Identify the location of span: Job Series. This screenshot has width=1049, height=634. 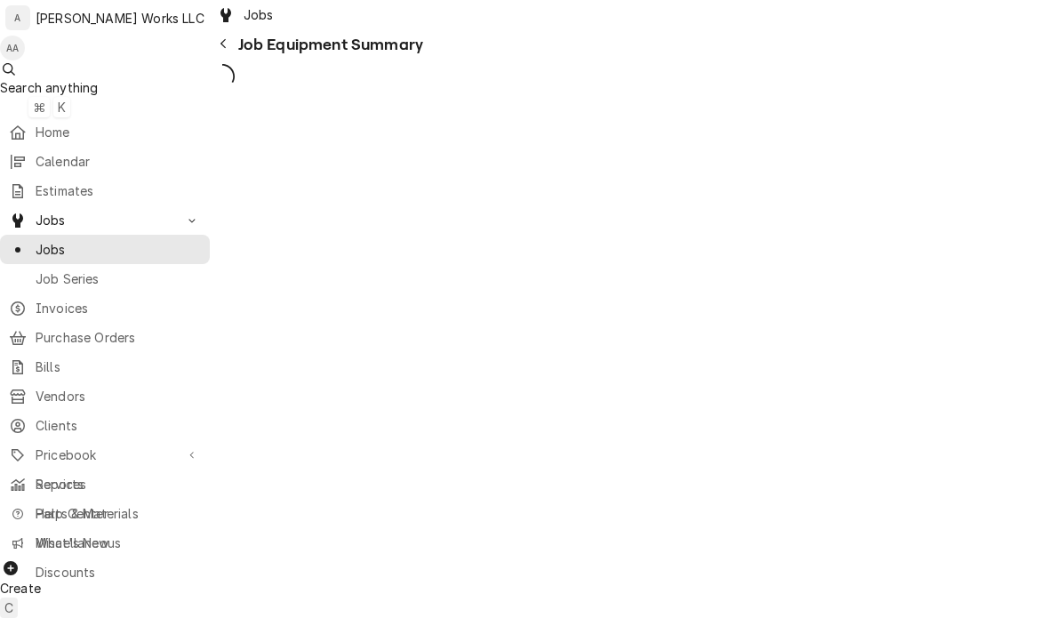
(118, 278).